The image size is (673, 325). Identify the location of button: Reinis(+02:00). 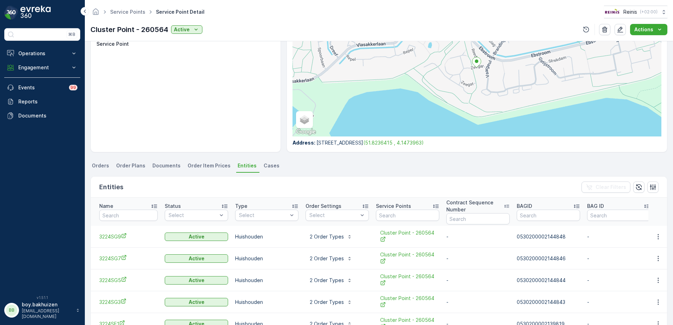
(636, 12).